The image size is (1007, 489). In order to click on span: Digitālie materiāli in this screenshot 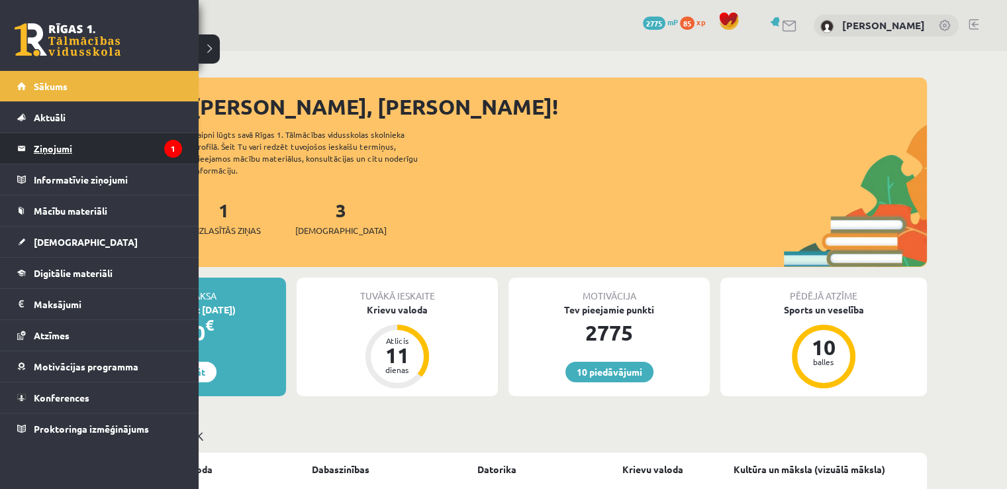, I will do `click(73, 273)`.